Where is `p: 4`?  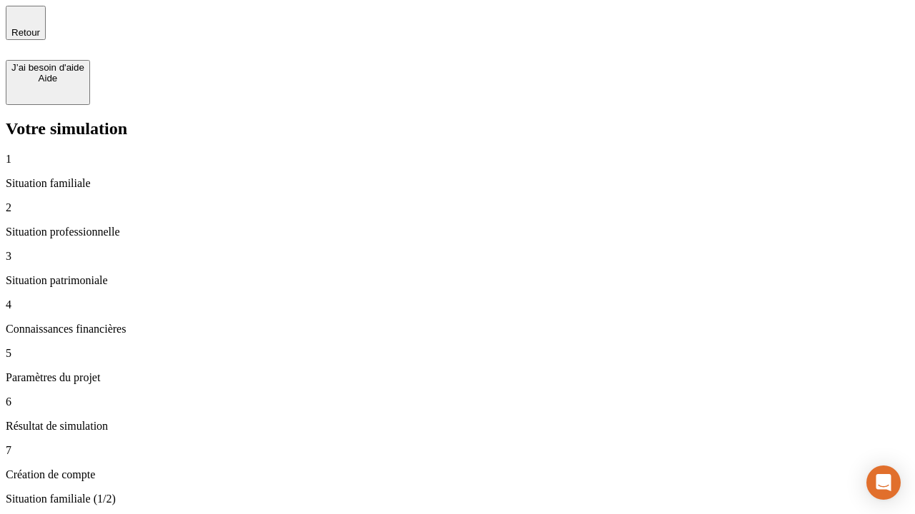 p: 4 is located at coordinates (457, 305).